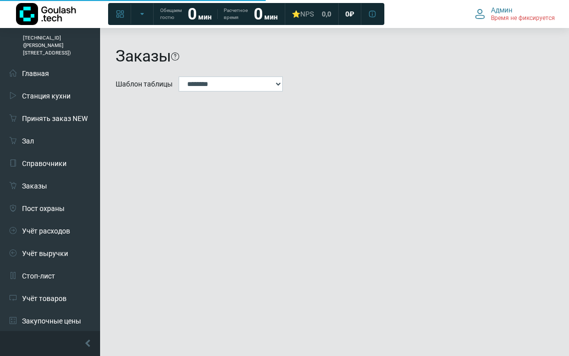  Describe the element at coordinates (144, 84) in the screenshot. I see `label: Шаблон таблицы` at that location.